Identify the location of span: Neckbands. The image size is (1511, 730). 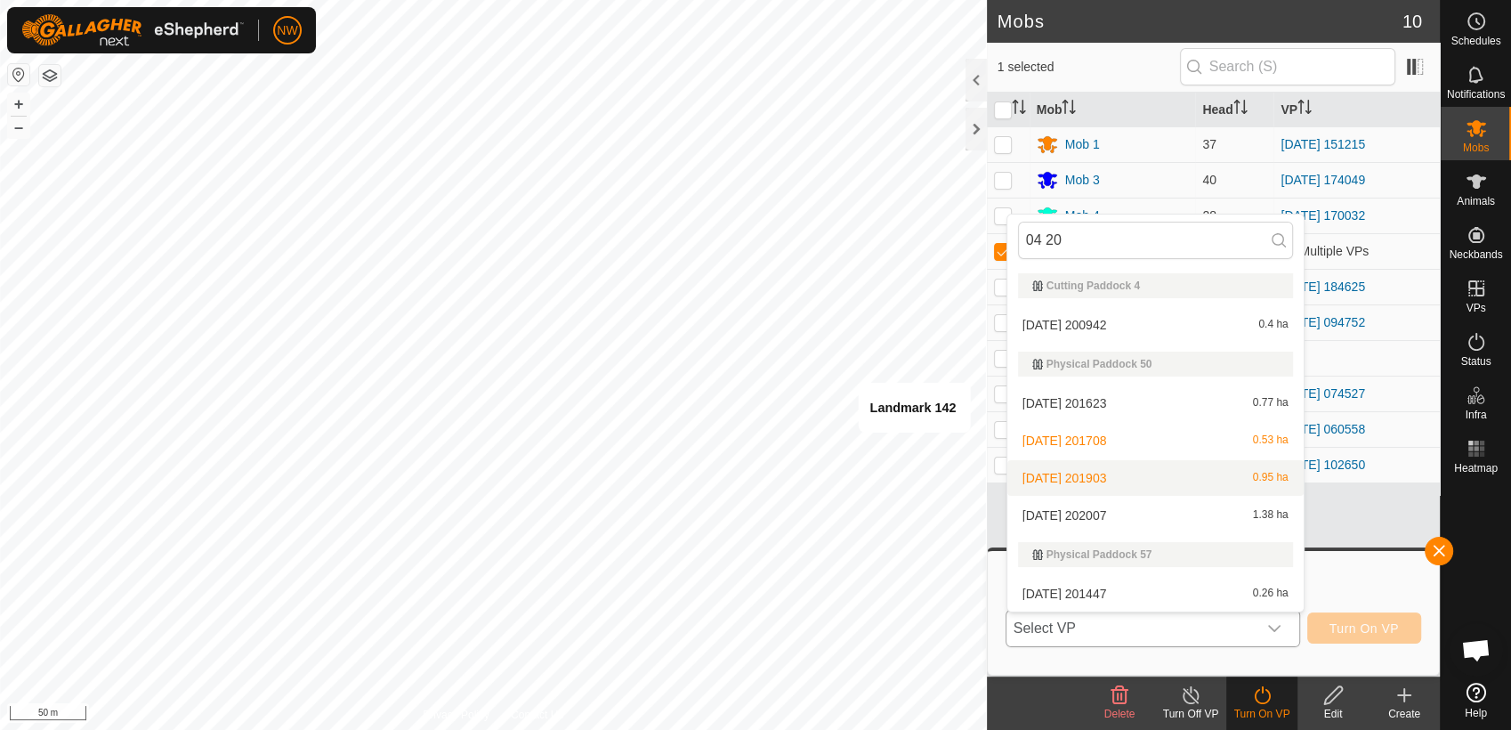
(1475, 254).